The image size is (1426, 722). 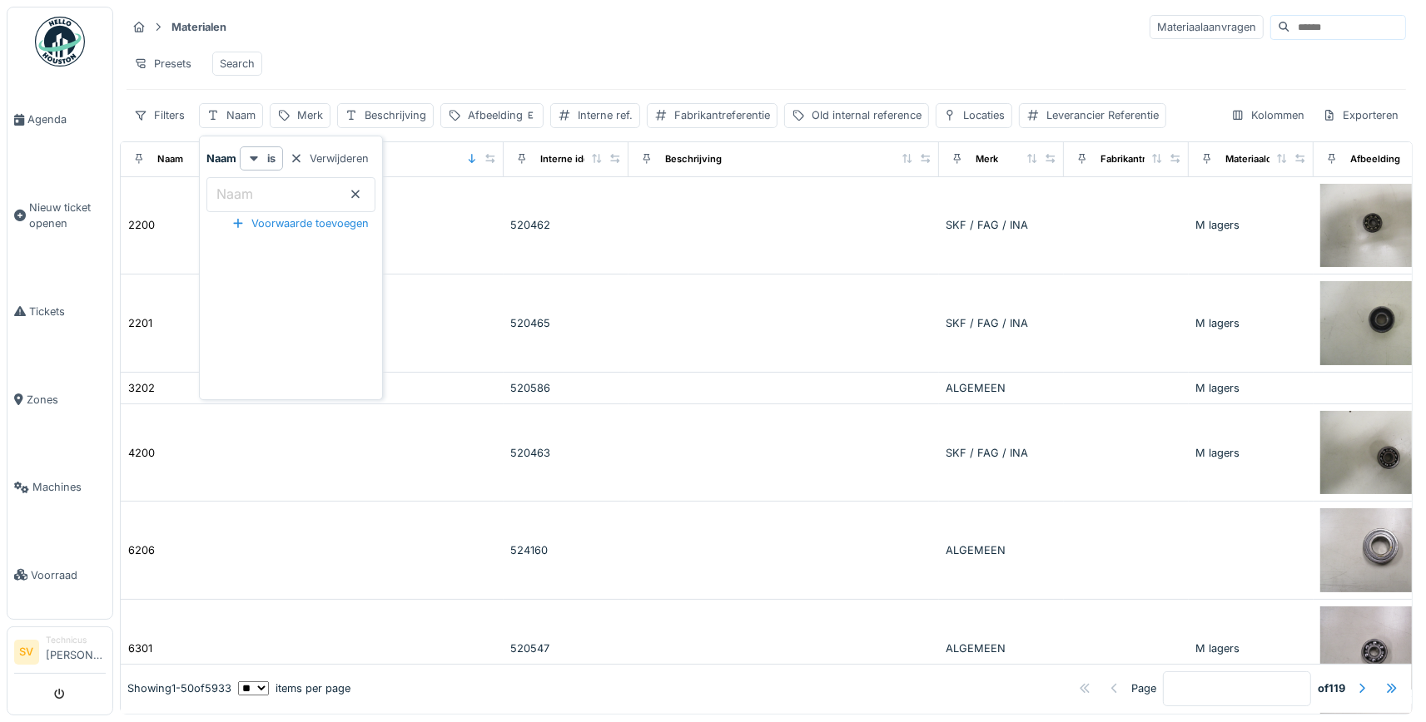 What do you see at coordinates (27, 652) in the screenshot?
I see `li: SV` at bounding box center [27, 652].